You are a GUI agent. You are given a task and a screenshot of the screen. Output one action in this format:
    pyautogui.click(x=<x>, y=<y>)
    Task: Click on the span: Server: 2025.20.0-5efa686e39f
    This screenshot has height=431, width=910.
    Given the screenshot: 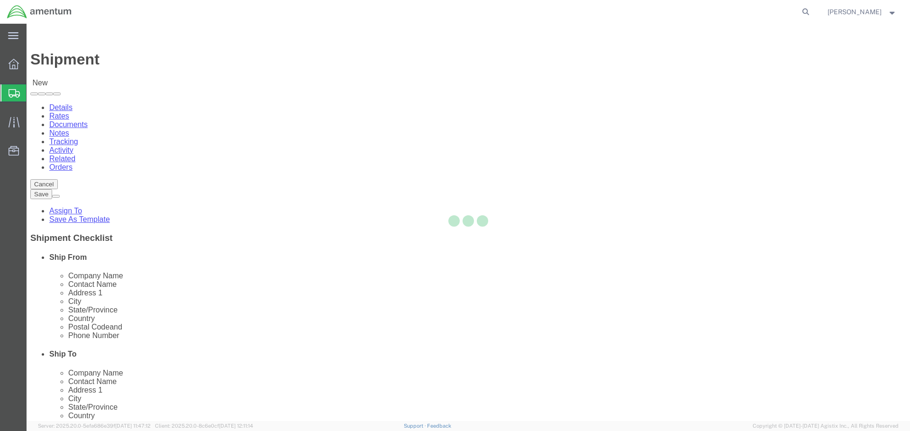 What is the action you would take?
    pyautogui.click(x=94, y=426)
    